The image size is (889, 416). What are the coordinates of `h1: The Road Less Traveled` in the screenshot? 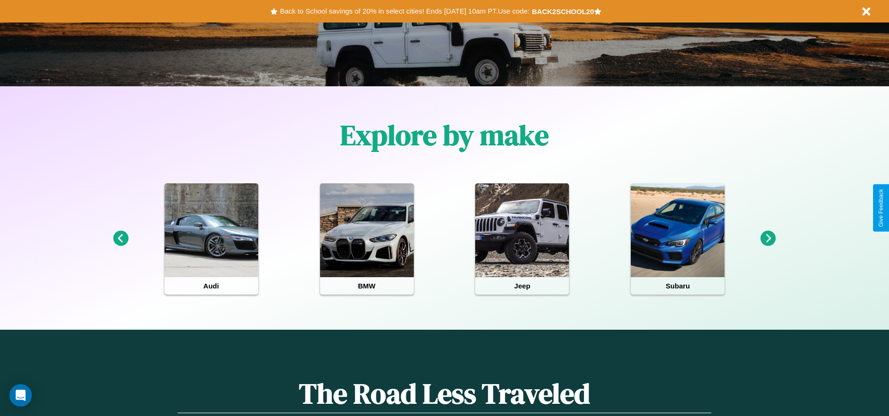 It's located at (444, 393).